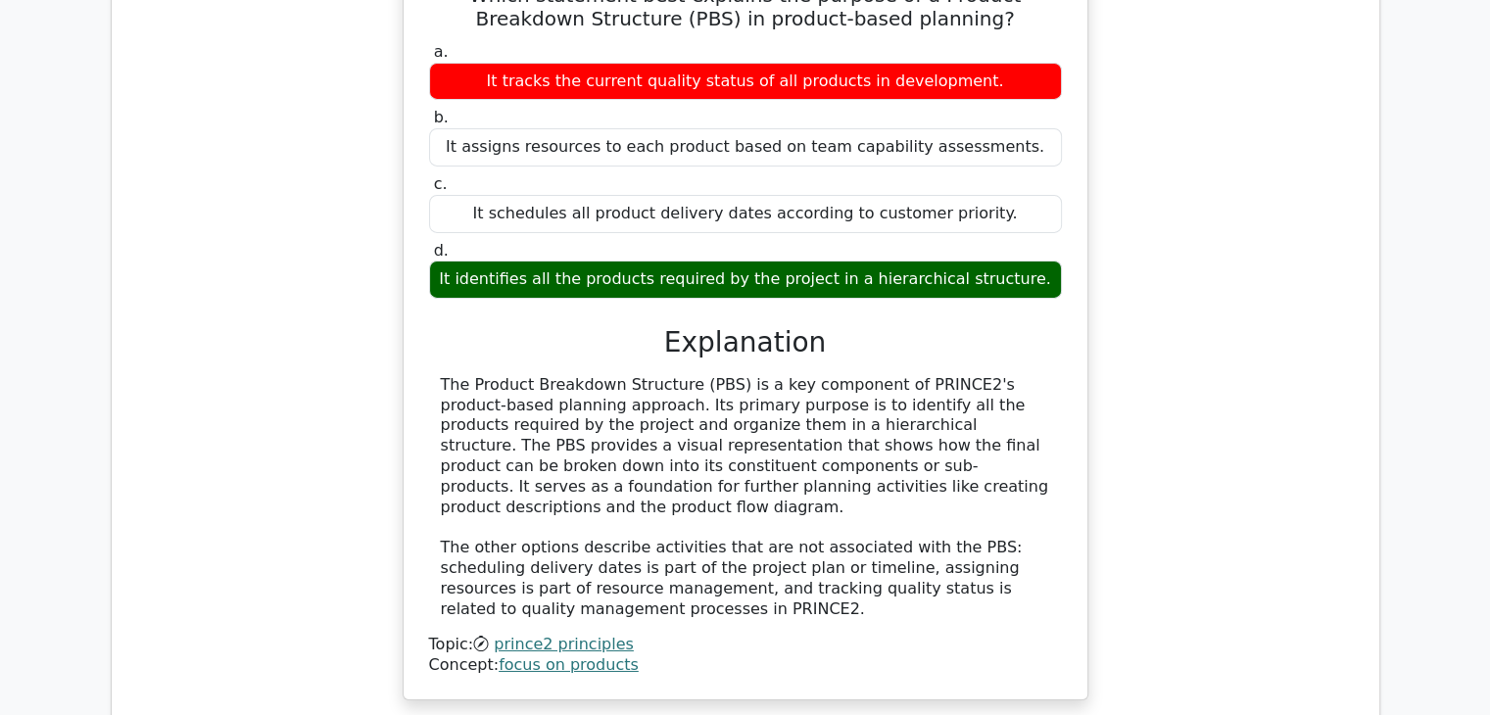  What do you see at coordinates (746, 279) in the screenshot?
I see `div: It identifies all the products required by the project in a hierarchical structure.` at bounding box center [746, 279].